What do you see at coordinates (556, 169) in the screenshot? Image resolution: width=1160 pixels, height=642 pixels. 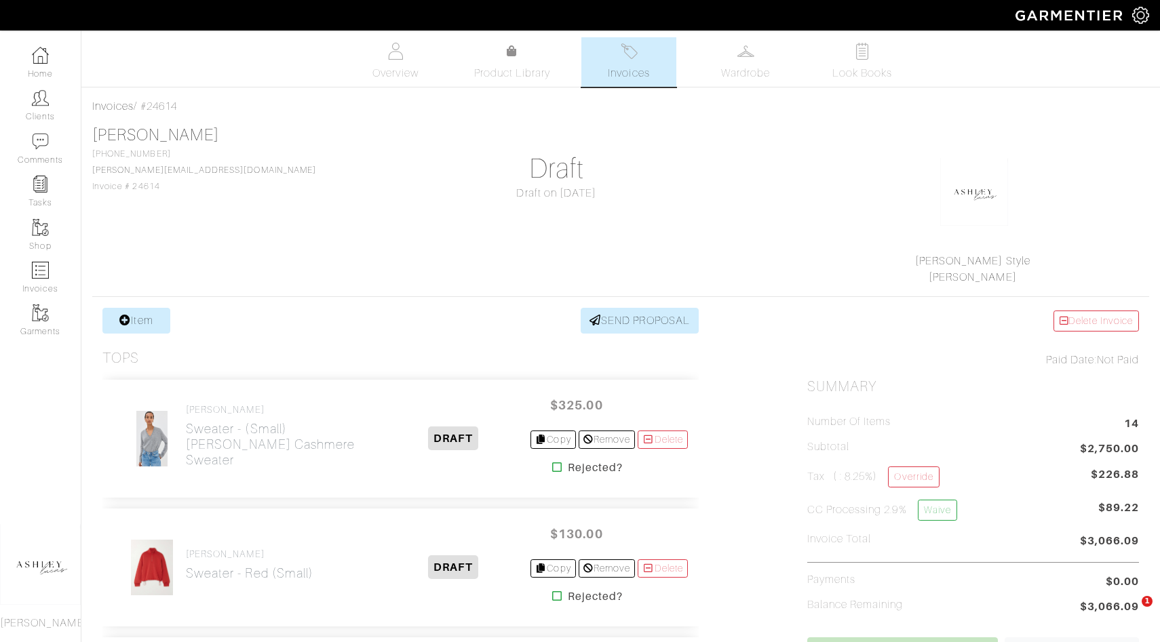 I see `h1: Draft` at bounding box center [556, 169].